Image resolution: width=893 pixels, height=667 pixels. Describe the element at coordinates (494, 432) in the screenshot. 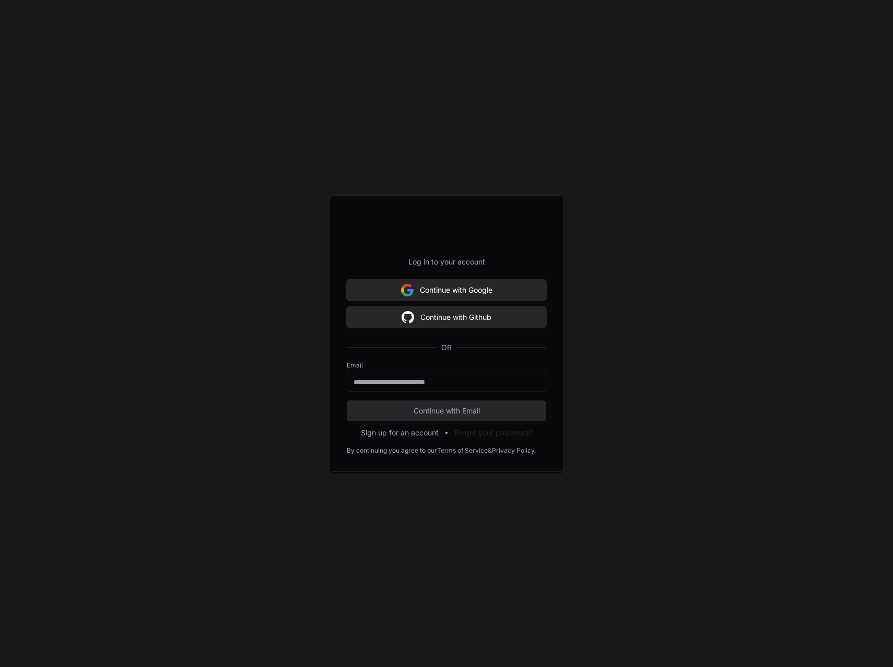

I see `button: Forgot your password?` at that location.